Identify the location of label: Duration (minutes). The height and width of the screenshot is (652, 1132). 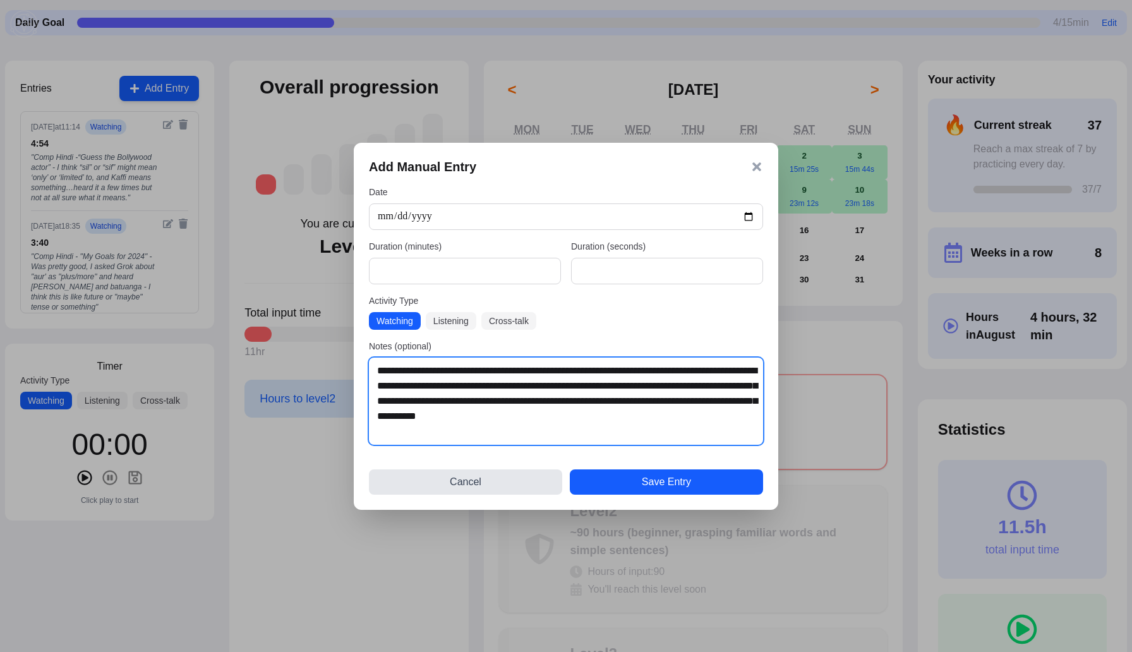
(465, 246).